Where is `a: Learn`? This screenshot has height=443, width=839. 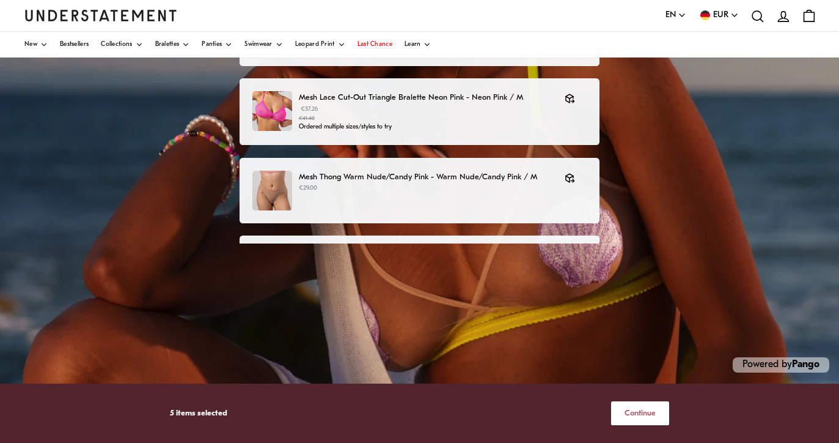
a: Learn is located at coordinates (418, 45).